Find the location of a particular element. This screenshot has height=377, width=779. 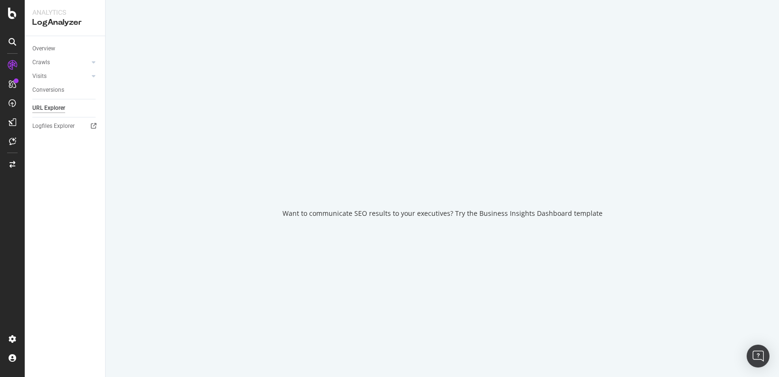

div: Visits is located at coordinates (39, 76).